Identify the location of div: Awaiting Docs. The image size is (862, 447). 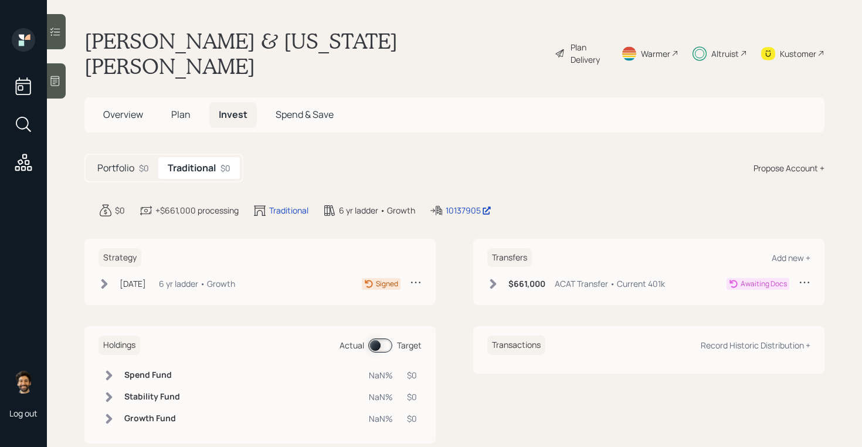
(763, 284).